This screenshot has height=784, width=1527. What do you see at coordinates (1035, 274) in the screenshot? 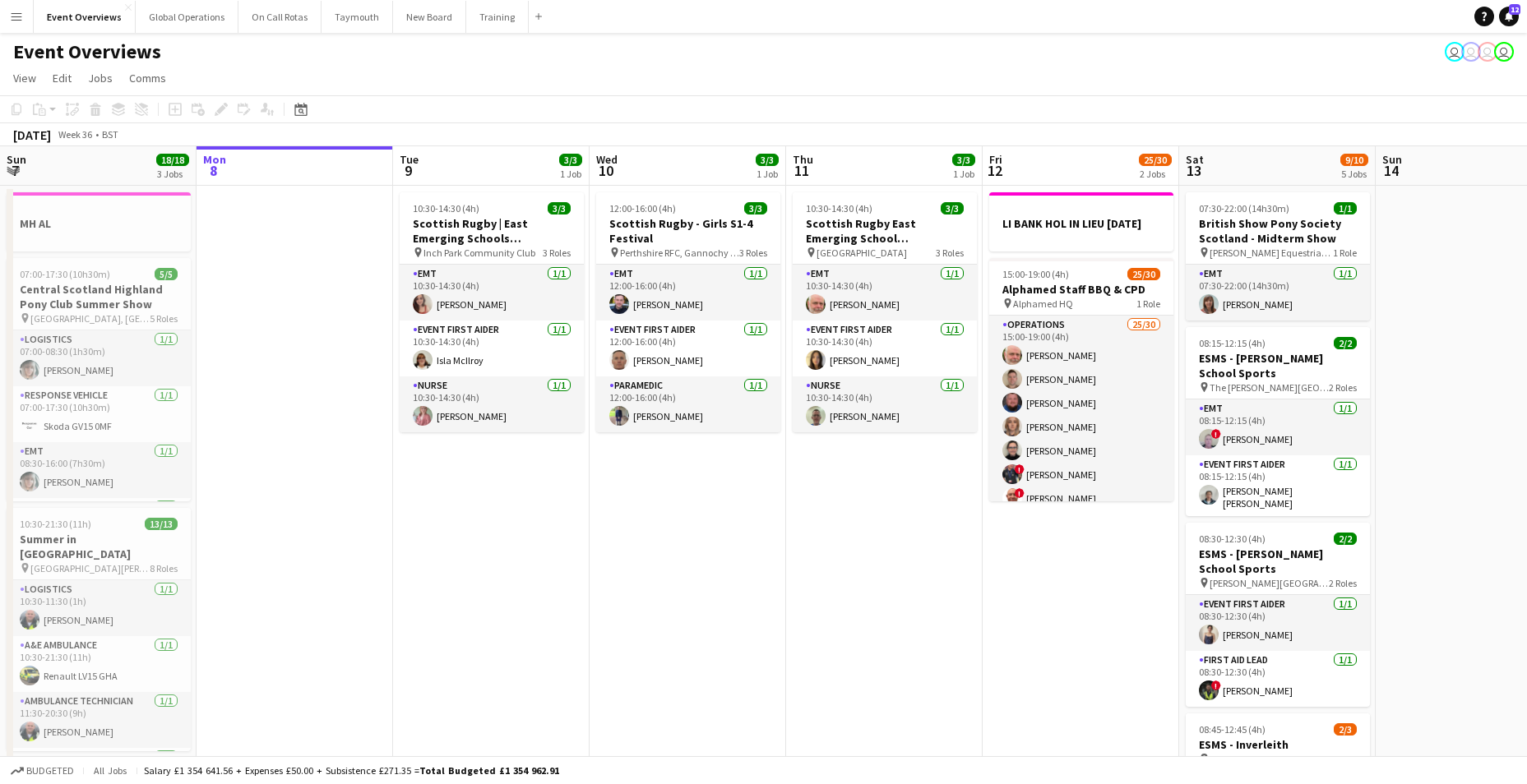
I see `span: 15:00-19:00 (4h)` at bounding box center [1035, 274].